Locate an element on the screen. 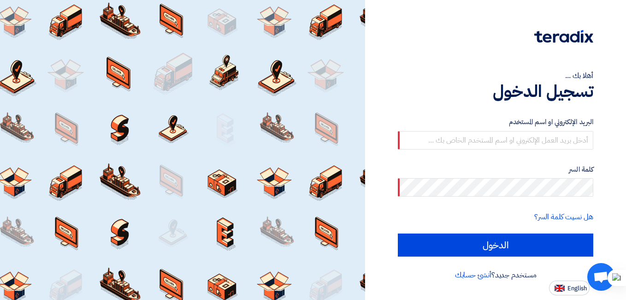  label: كلمة السر is located at coordinates (495, 169).